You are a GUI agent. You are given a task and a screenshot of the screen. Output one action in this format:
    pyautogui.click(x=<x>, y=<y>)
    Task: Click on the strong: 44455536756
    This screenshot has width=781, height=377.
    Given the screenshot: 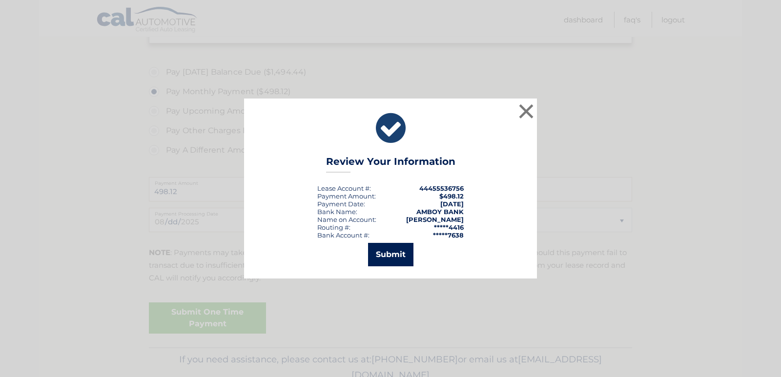 What is the action you would take?
    pyautogui.click(x=441, y=188)
    